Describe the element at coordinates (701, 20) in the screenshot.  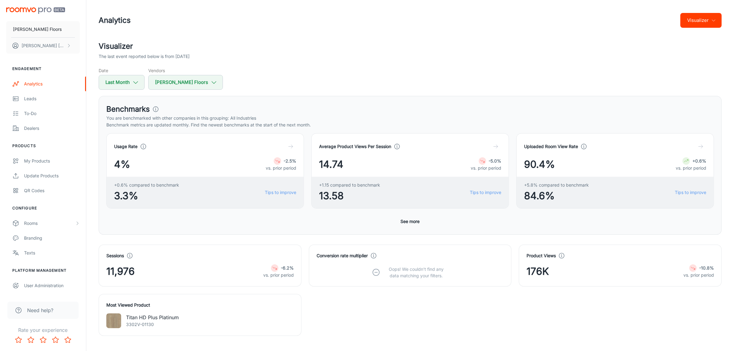
I see `button: Visualizer` at that location.